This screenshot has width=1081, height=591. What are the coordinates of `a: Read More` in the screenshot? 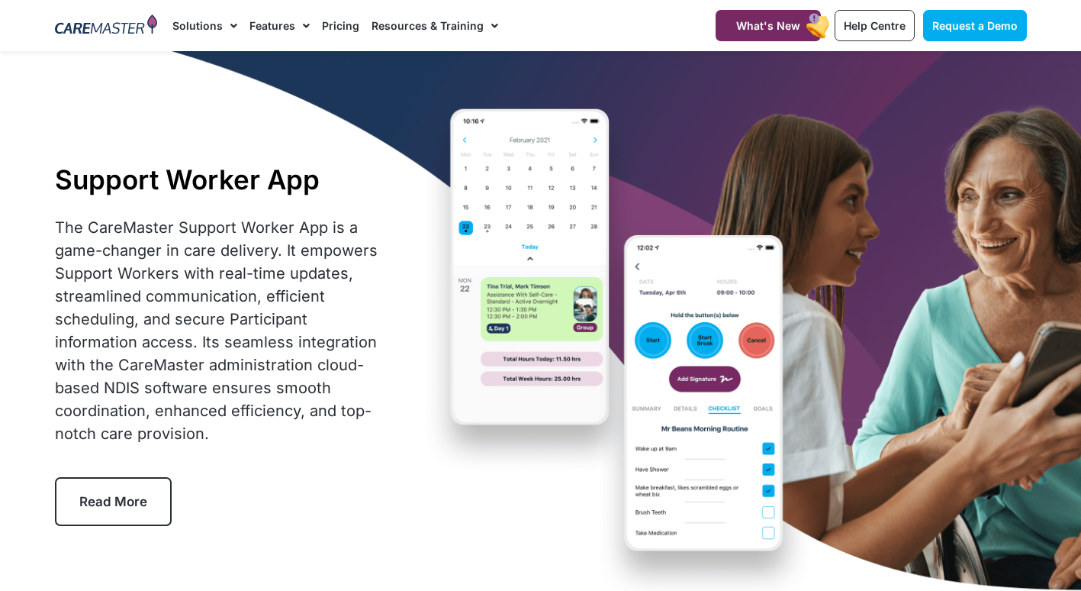 It's located at (113, 501).